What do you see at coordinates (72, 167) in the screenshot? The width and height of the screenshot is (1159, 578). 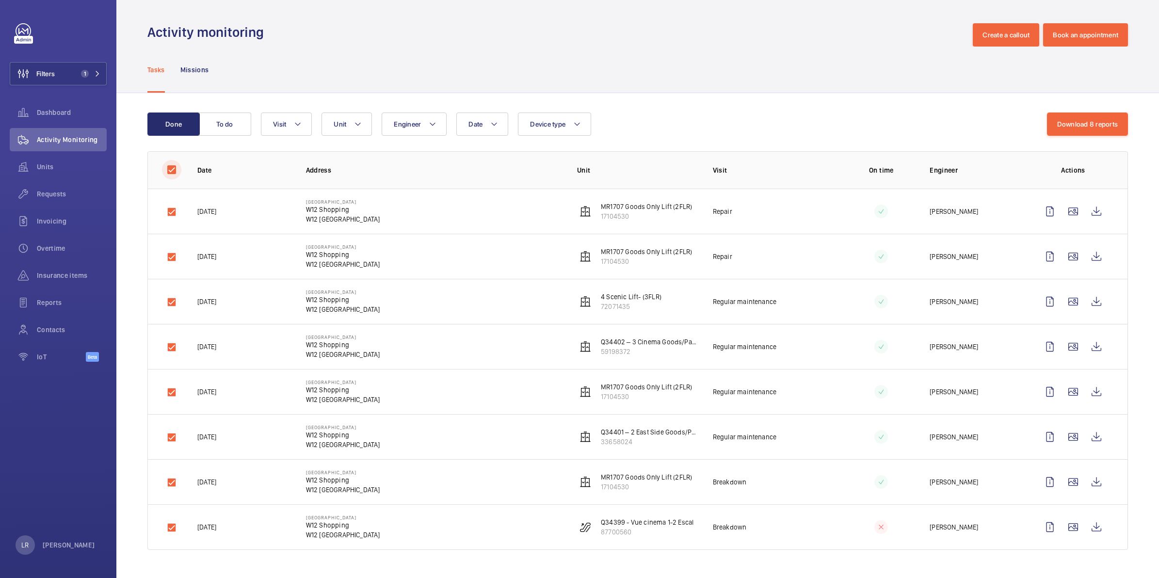 I see `span: Units` at bounding box center [72, 167].